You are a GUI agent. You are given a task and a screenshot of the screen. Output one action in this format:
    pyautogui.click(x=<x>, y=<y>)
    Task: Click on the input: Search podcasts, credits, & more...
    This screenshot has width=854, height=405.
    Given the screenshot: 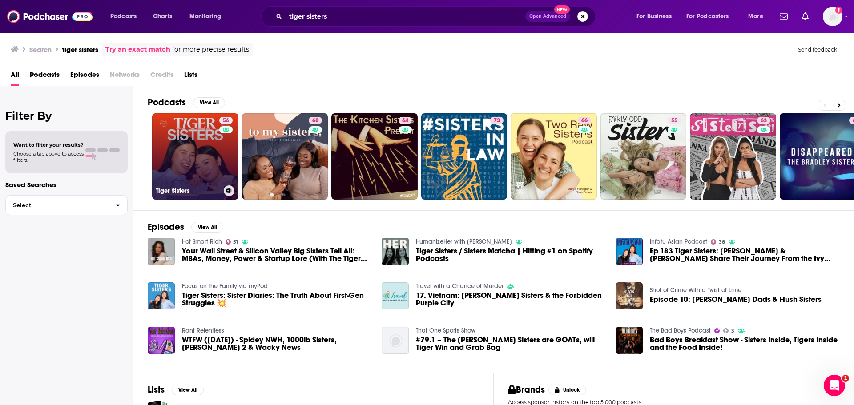 What is the action you would take?
    pyautogui.click(x=405, y=16)
    